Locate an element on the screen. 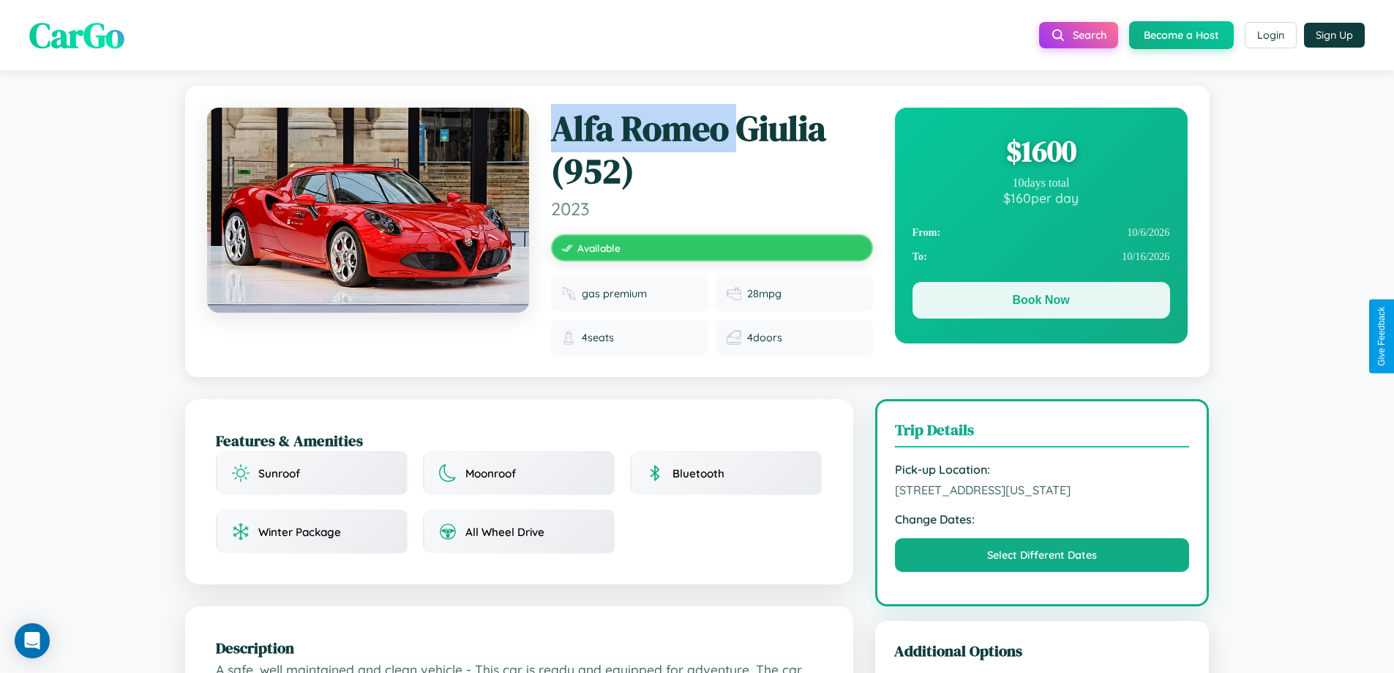 The height and width of the screenshot is (673, 1394). h3: Additional Options is located at coordinates (1042, 650).